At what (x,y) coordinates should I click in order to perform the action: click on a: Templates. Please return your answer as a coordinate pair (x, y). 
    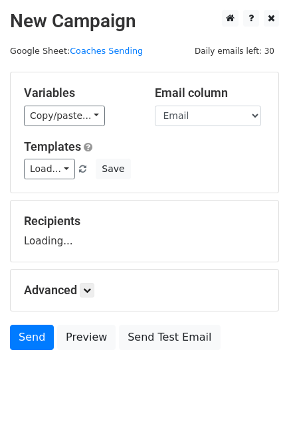
    Looking at the image, I should click on (52, 146).